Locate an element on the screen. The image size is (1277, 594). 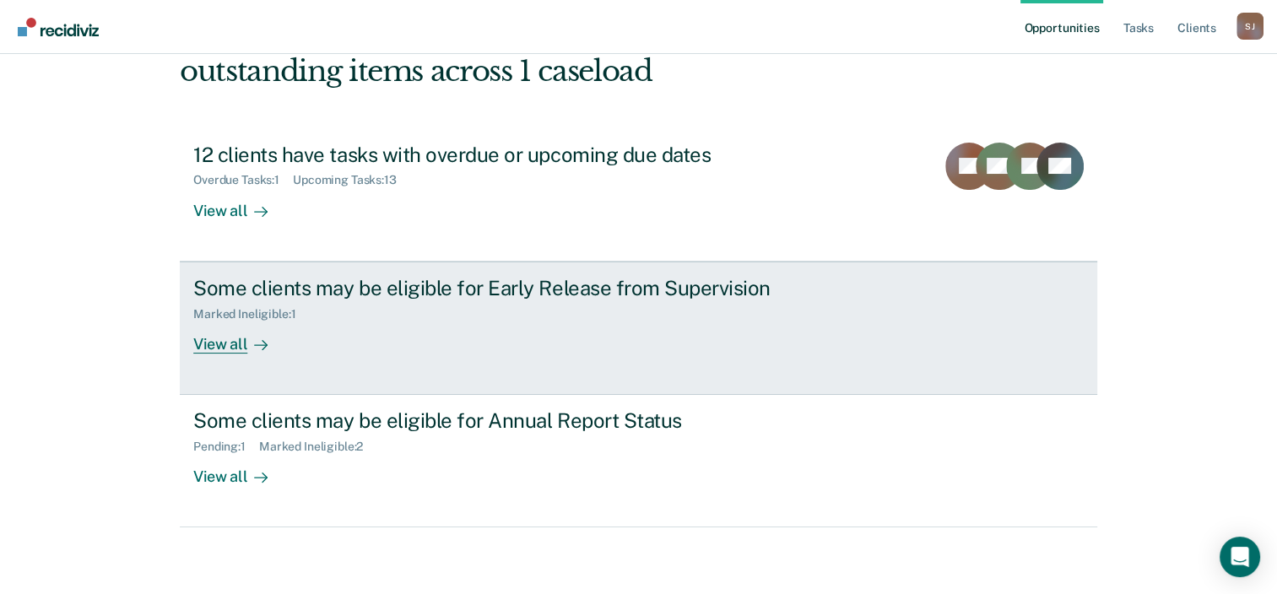
div: Open Intercom Messenger is located at coordinates (1240, 557).